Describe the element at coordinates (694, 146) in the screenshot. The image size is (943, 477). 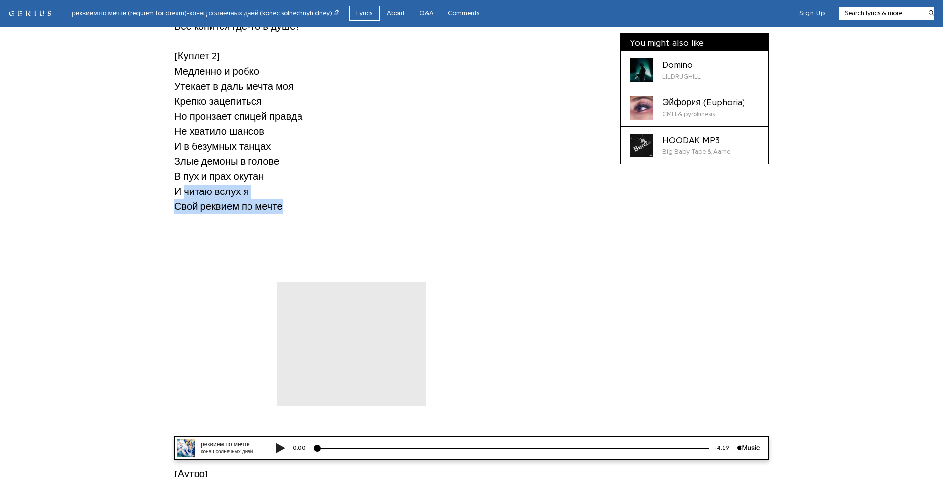
I see `a: Cover art for HOODAK MP3 by Big Baby Tape & AarneHOODAK MP3Big Baby Tape & Aarne` at that location.